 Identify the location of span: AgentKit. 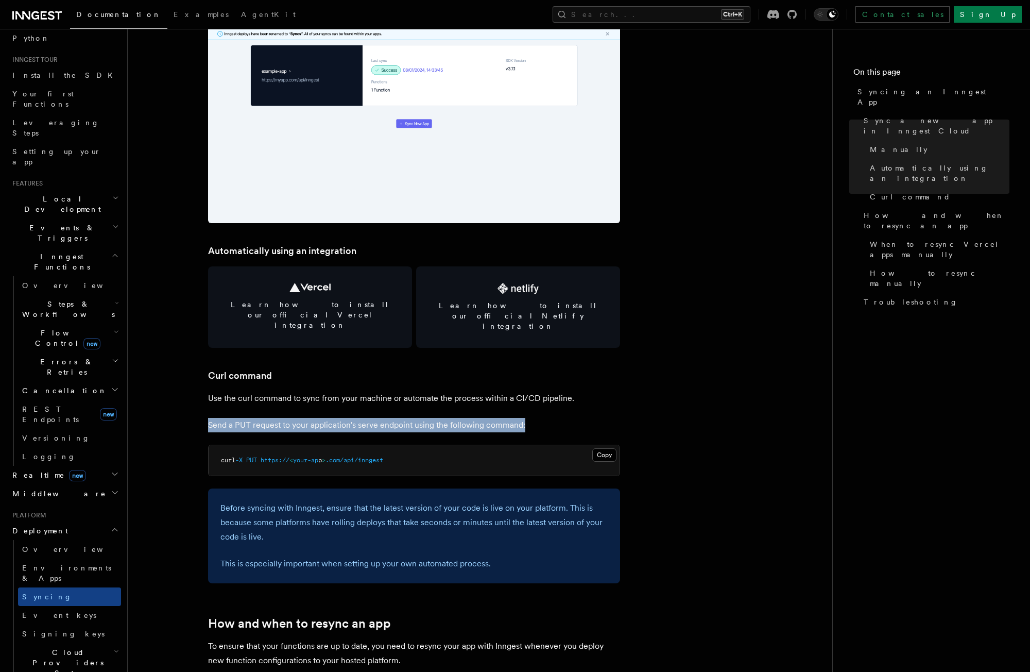
(268, 14).